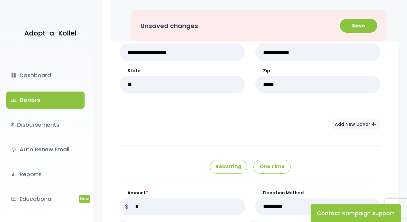 This screenshot has height=222, width=407. Describe the element at coordinates (45, 199) in the screenshot. I see `a: ondemand_videoEducationalNew` at that location.